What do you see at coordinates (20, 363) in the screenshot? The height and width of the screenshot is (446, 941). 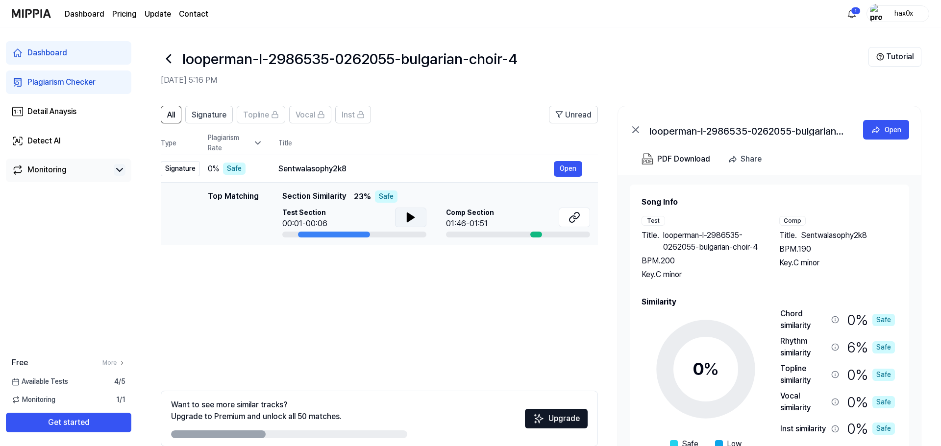 I see `span: Free` at bounding box center [20, 363].